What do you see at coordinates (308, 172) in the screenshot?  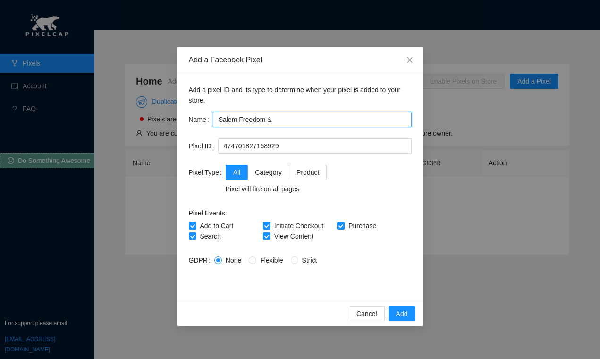 I see `span: Product` at bounding box center [308, 172].